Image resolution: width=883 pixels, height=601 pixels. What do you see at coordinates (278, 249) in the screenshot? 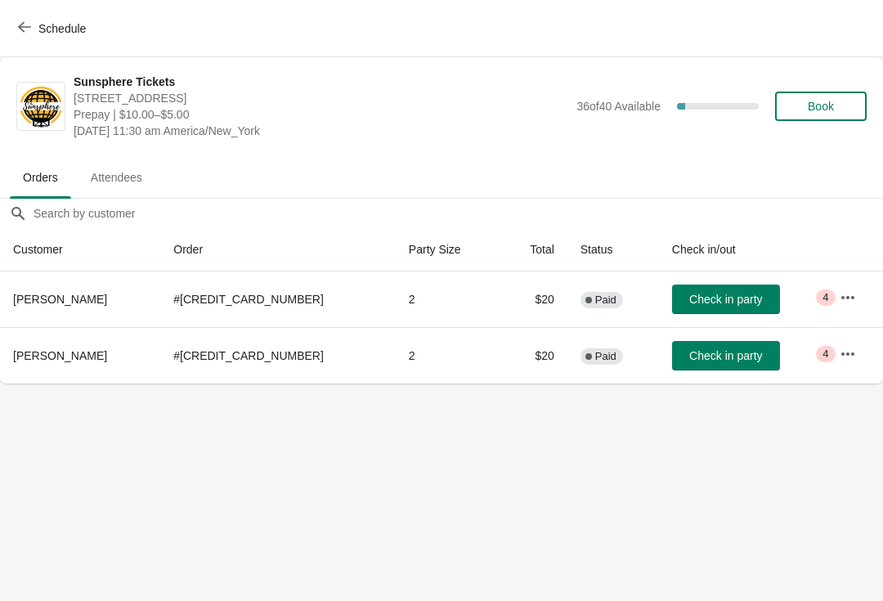
I see `th: Order` at bounding box center [278, 249].